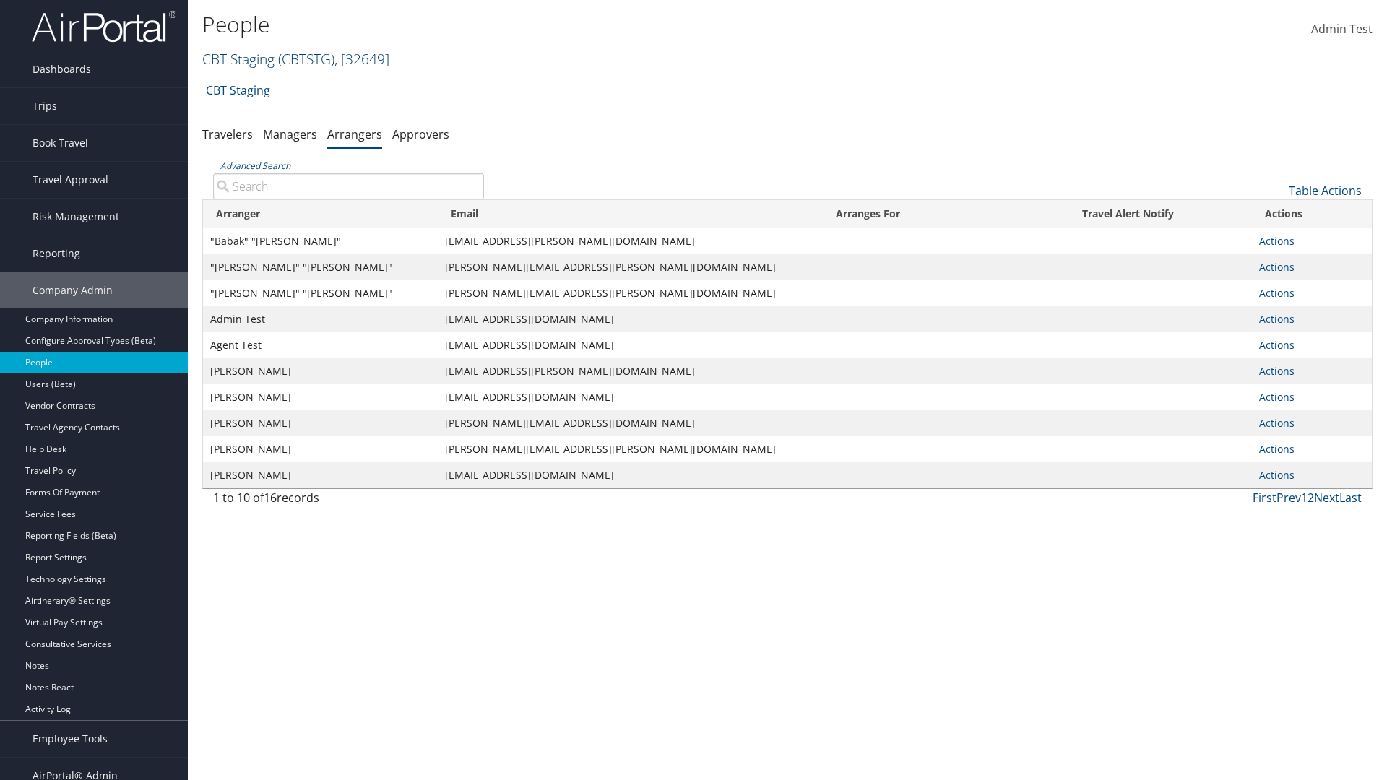 This screenshot has width=1387, height=780. What do you see at coordinates (270, 498) in the screenshot?
I see `span: 16` at bounding box center [270, 498].